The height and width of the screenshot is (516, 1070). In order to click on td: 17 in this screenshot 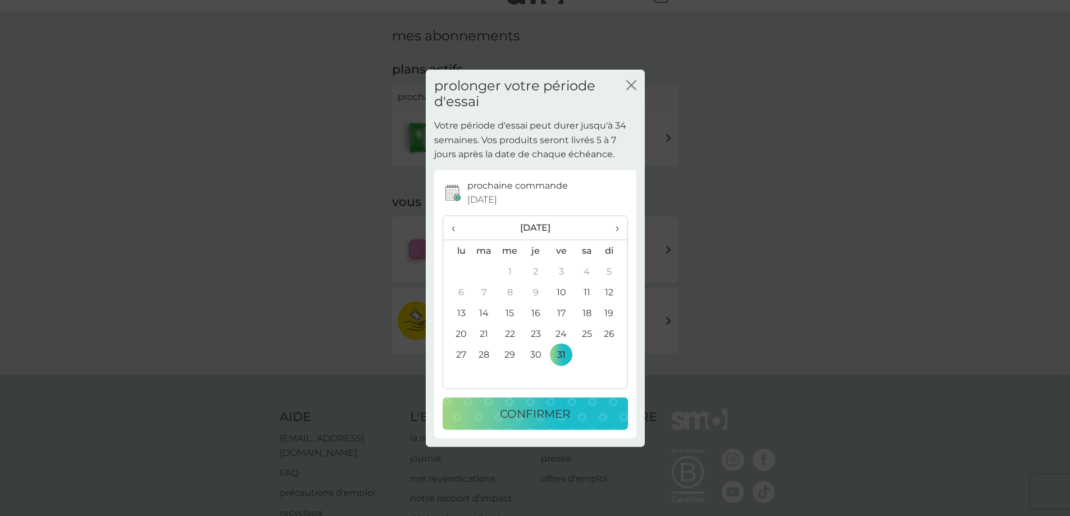, I will do `click(562, 313)`.